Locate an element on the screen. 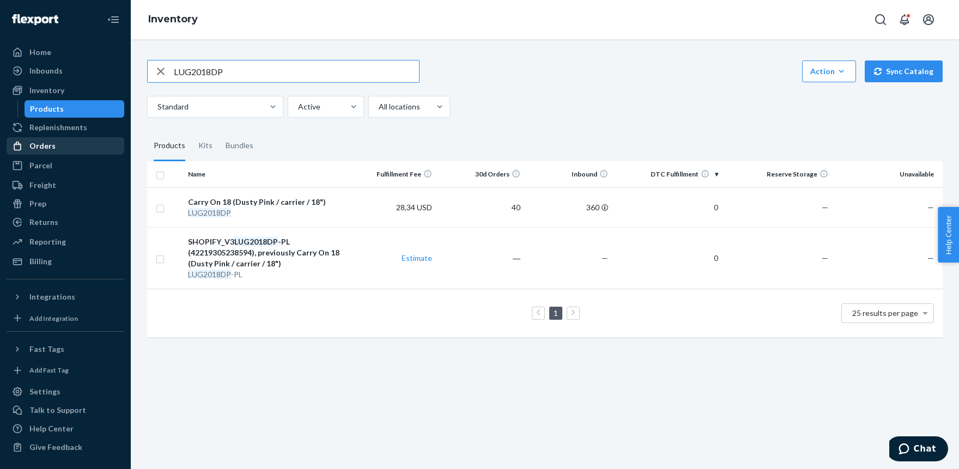 The height and width of the screenshot is (469, 959). button: Open Search Box is located at coordinates (881, 20).